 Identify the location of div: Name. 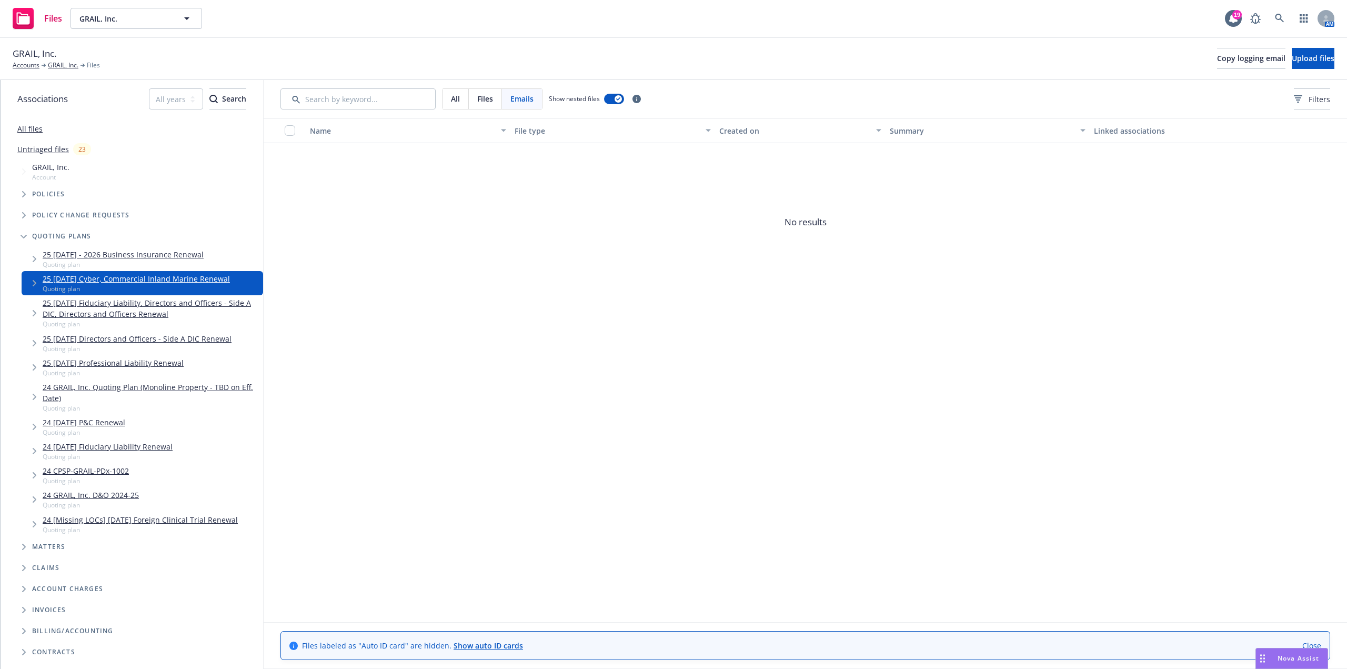
(402, 131).